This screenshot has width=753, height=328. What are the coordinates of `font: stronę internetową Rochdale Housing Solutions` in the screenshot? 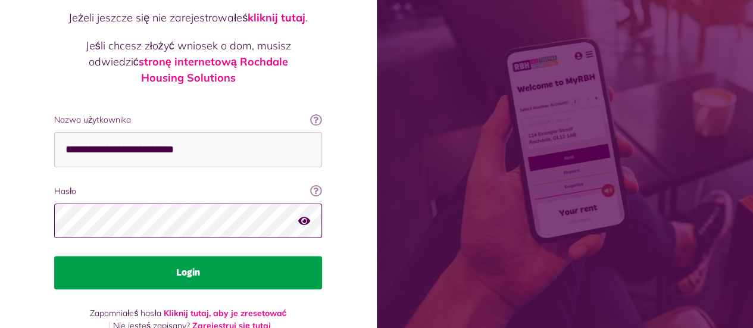 It's located at (213, 70).